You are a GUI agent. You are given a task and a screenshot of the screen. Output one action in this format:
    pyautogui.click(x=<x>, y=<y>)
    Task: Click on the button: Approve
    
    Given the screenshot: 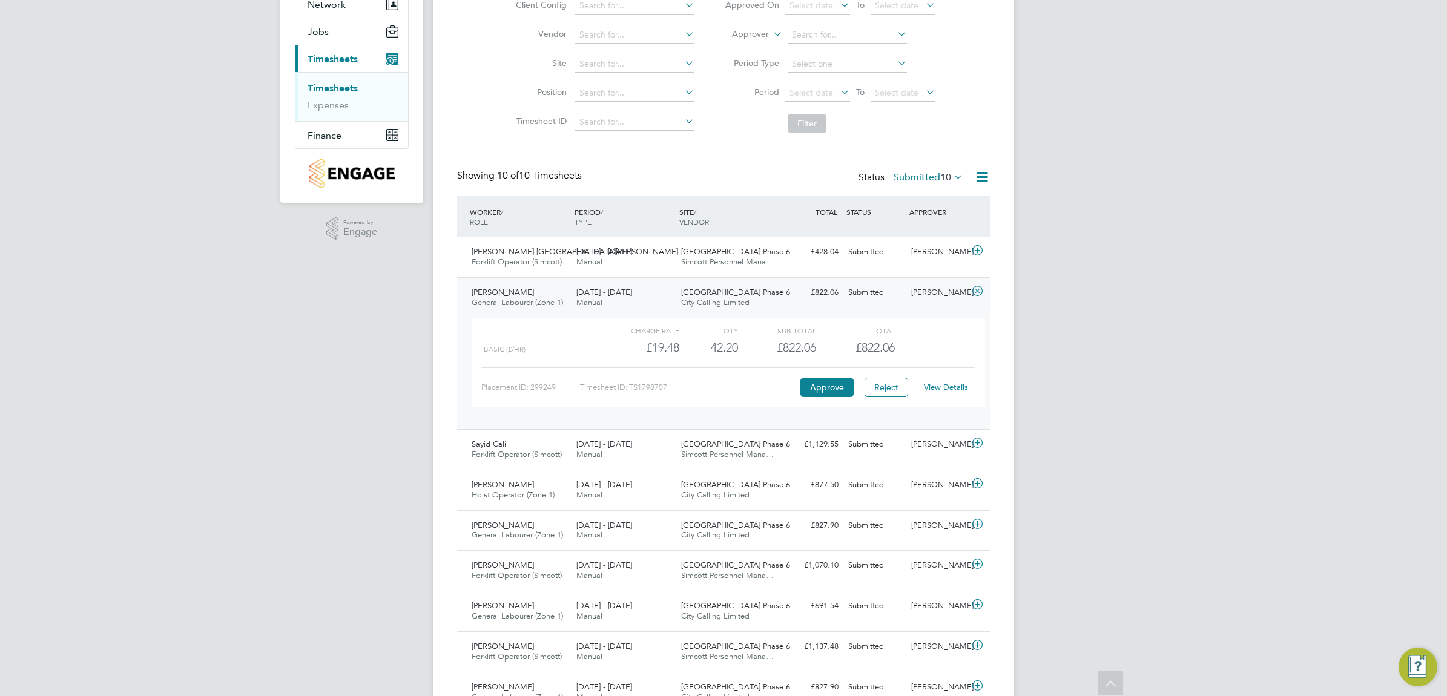 What is the action you would take?
    pyautogui.click(x=827, y=388)
    